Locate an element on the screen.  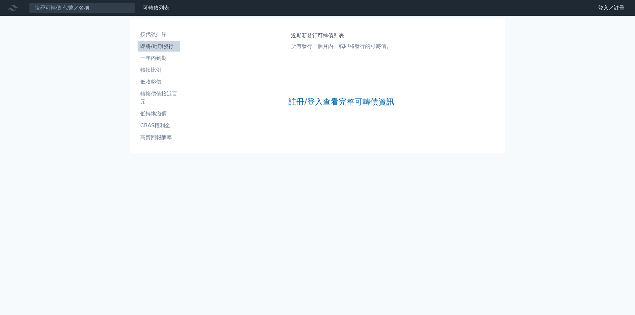
li: 轉換價值接近百元 is located at coordinates (159, 98).